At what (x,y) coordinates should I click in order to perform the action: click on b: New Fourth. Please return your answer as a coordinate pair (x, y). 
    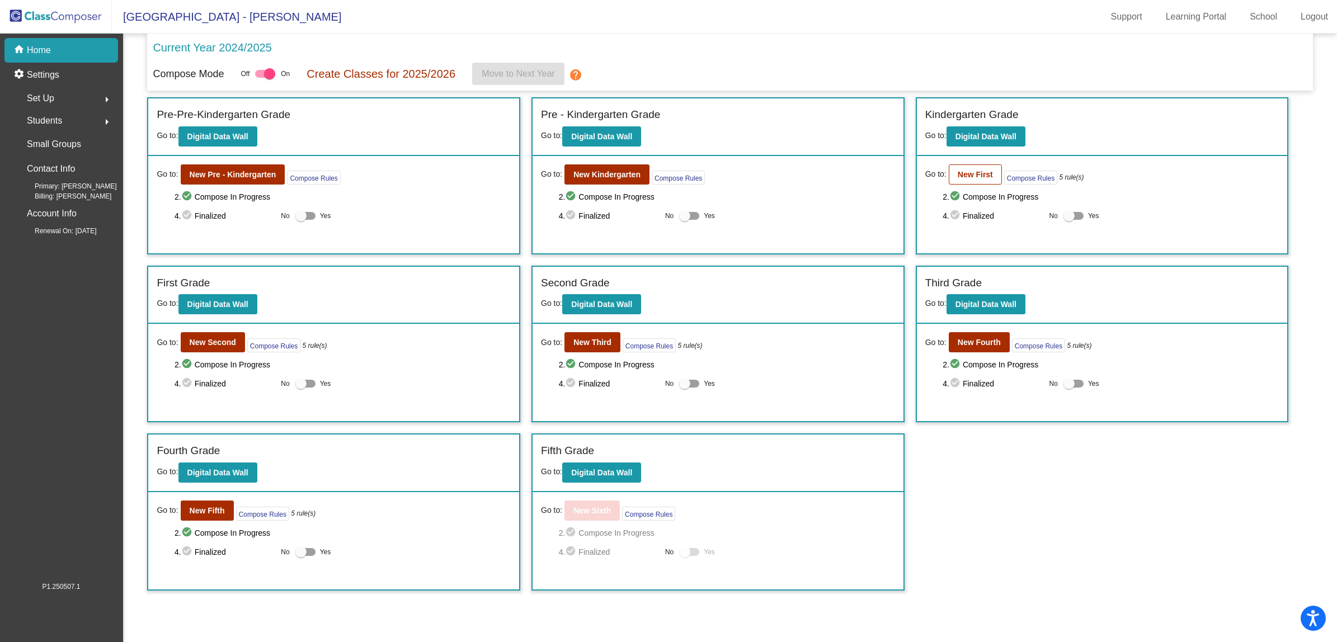
    Looking at the image, I should click on (979, 342).